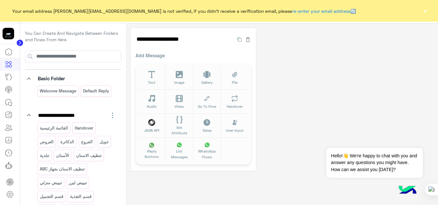  Describe the element at coordinates (407, 191) in the screenshot. I see `img: hulul-logo.png` at that location.